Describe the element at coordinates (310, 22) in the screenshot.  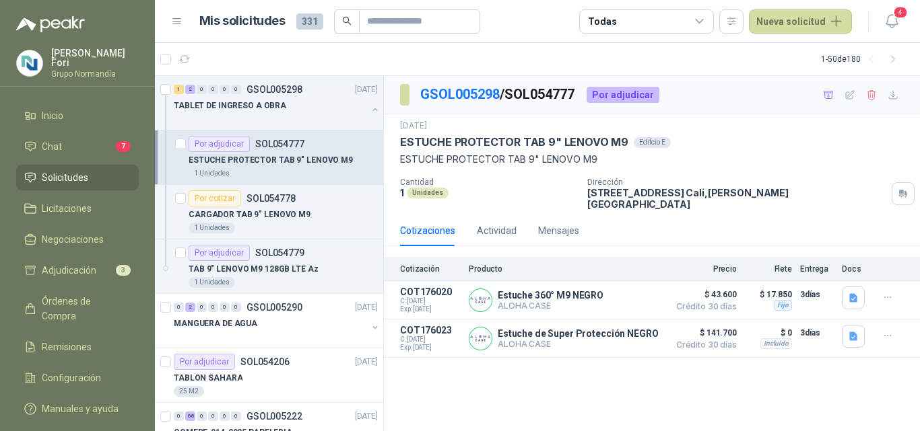
I see `span: 331` at that location.